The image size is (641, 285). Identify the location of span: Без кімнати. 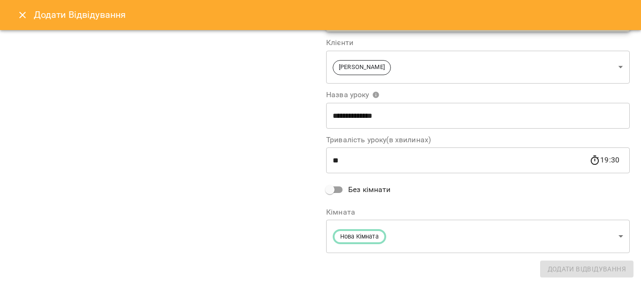
(370, 190).